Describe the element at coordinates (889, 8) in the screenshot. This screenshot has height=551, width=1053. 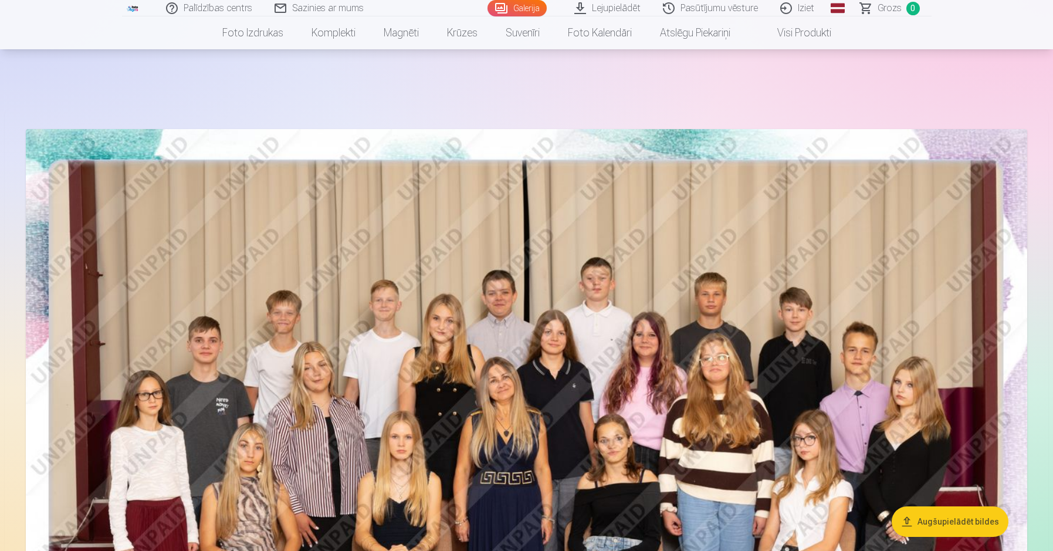
I see `span: Grozs` at that location.